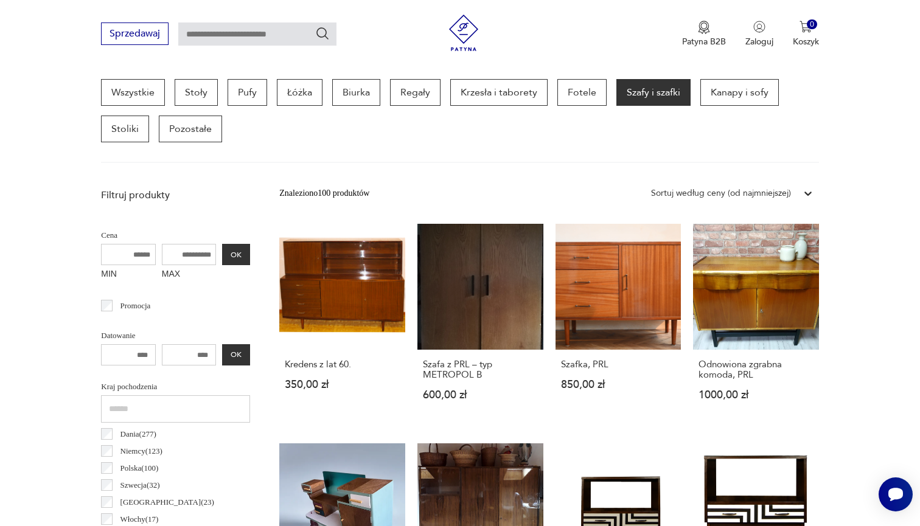 The height and width of the screenshot is (526, 920). I want to click on p: Dania ( 277 ), so click(138, 434).